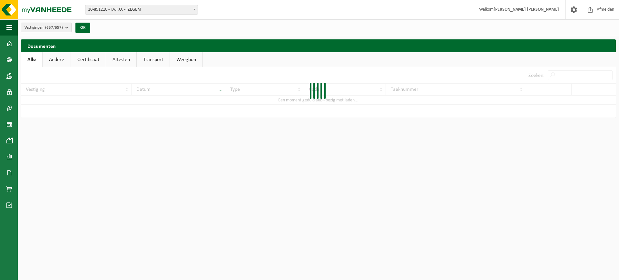 The width and height of the screenshot is (619, 280). Describe the element at coordinates (44, 28) in the screenshot. I see `span: Vestigingen` at that location.